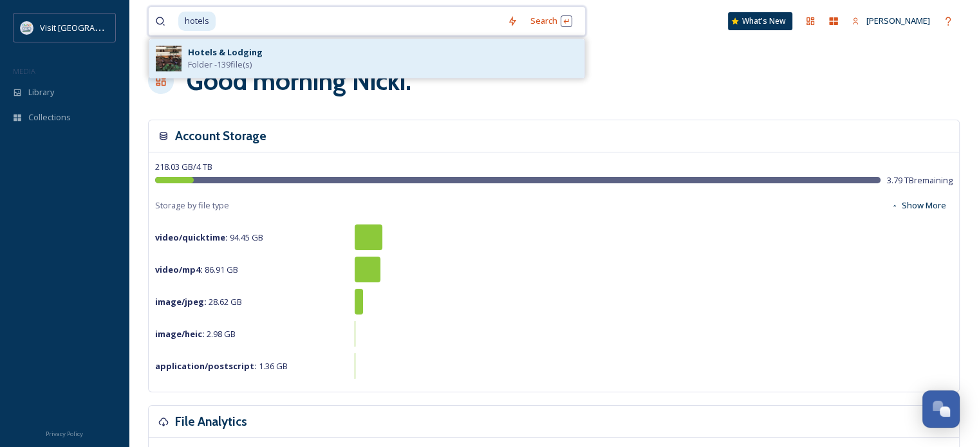 The height and width of the screenshot is (447, 979). I want to click on div: Search, so click(551, 21).